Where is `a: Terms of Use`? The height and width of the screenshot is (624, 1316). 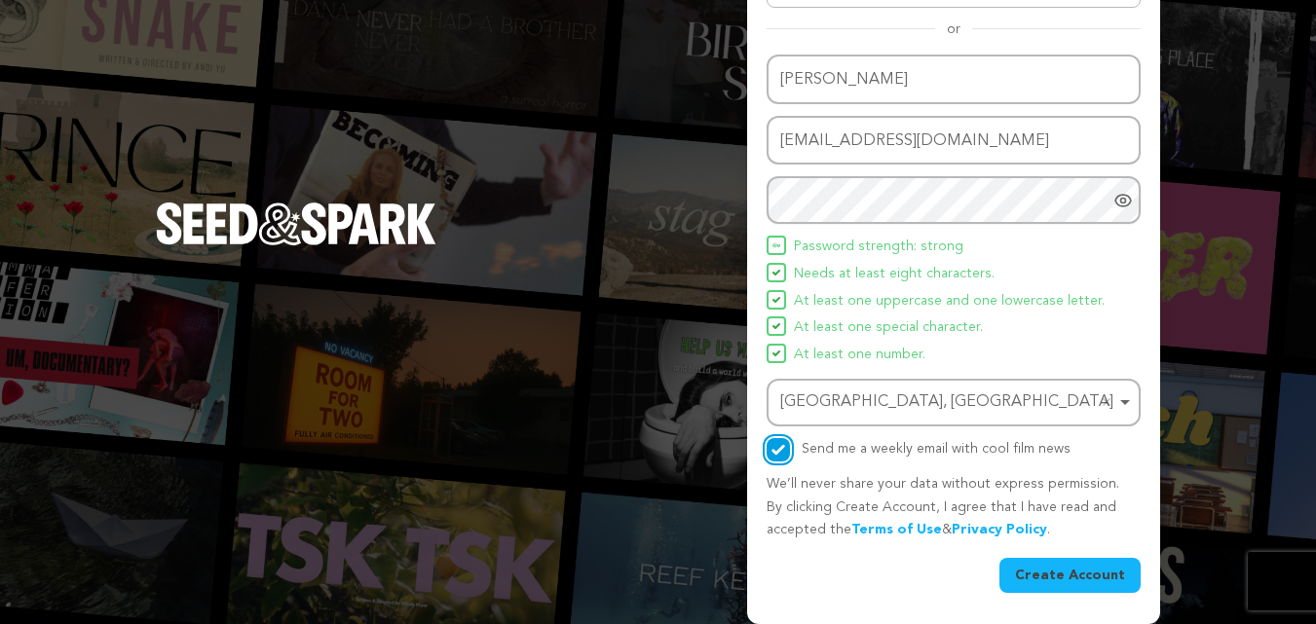 a: Terms of Use is located at coordinates (896, 530).